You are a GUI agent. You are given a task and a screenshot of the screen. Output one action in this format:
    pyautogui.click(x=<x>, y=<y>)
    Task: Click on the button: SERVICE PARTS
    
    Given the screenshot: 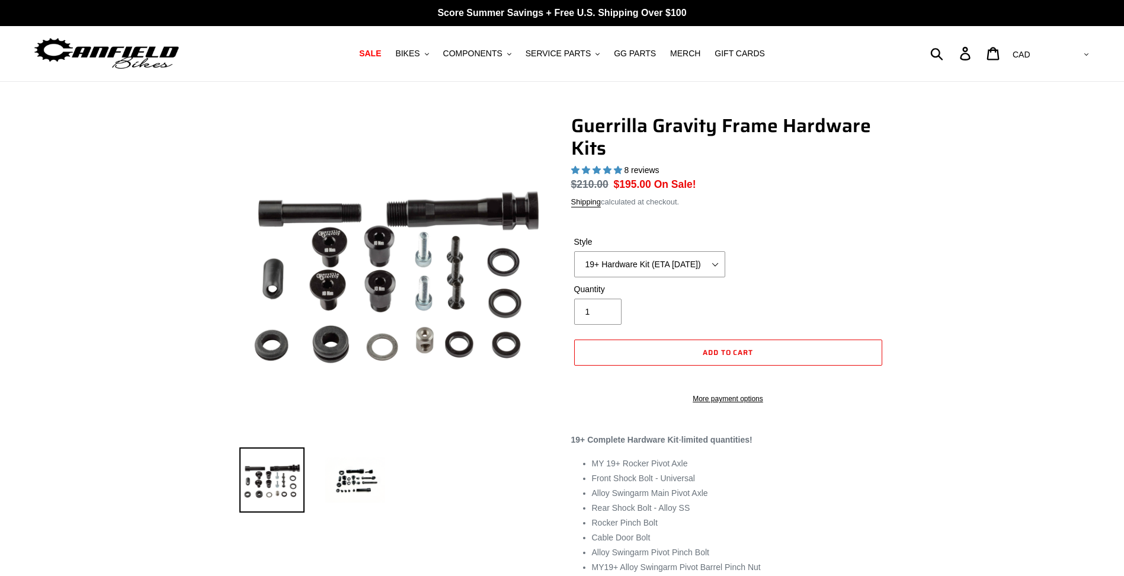 What is the action you would take?
    pyautogui.click(x=562, y=53)
    